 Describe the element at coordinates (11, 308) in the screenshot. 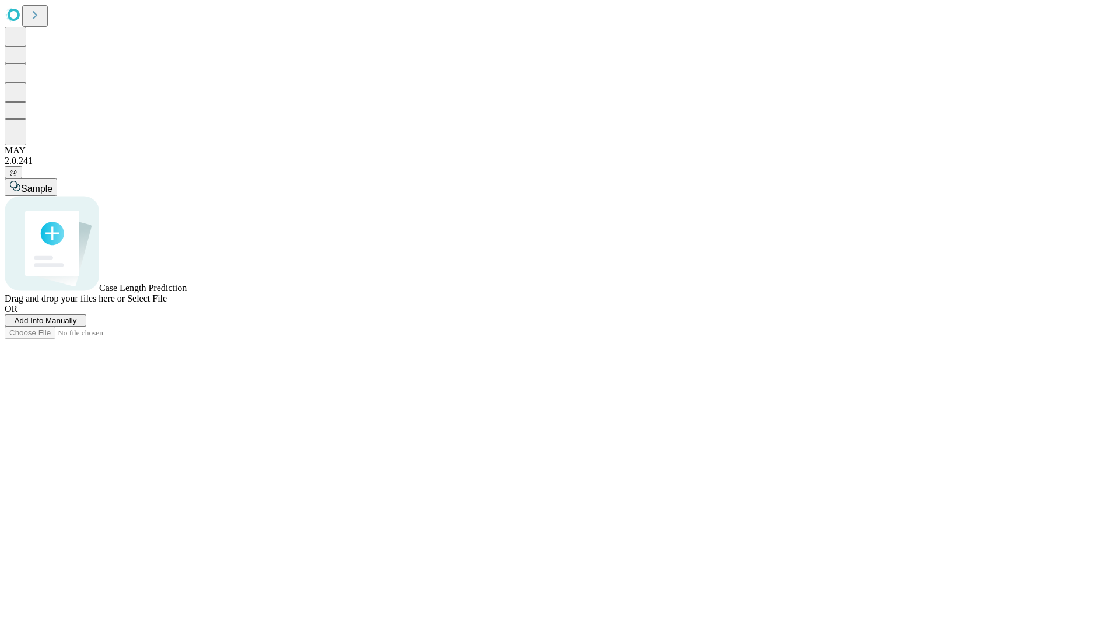

I see `span: OR` at that location.